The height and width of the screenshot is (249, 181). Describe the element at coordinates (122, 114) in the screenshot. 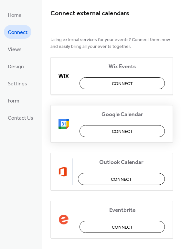

I see `span: Google Calendar` at that location.